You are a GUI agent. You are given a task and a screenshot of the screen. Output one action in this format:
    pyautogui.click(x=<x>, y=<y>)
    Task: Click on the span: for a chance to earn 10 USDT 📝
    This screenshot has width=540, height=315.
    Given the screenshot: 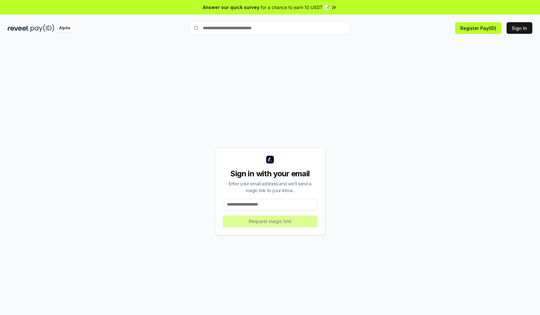 What is the action you would take?
    pyautogui.click(x=295, y=7)
    